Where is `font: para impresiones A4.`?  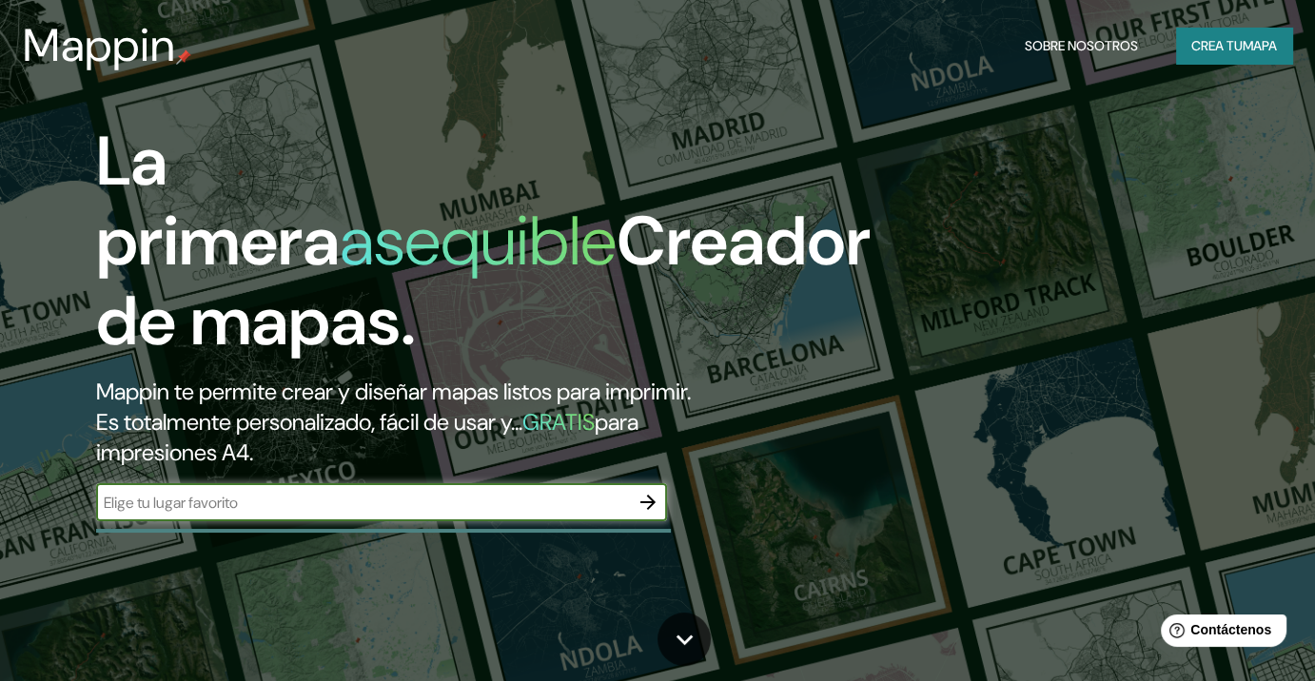 font: para impresiones A4. is located at coordinates (367, 437).